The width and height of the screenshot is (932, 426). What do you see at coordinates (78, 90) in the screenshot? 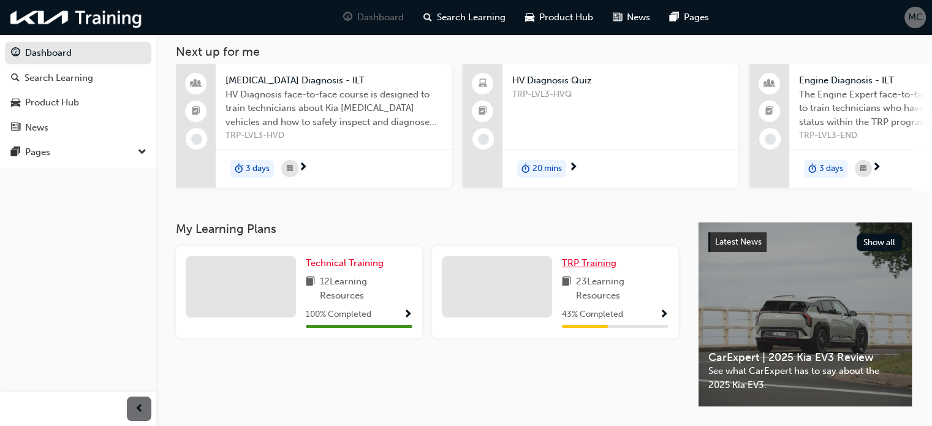
I see `button: DashboardSearch LearningProduct HubNews` at bounding box center [78, 90].